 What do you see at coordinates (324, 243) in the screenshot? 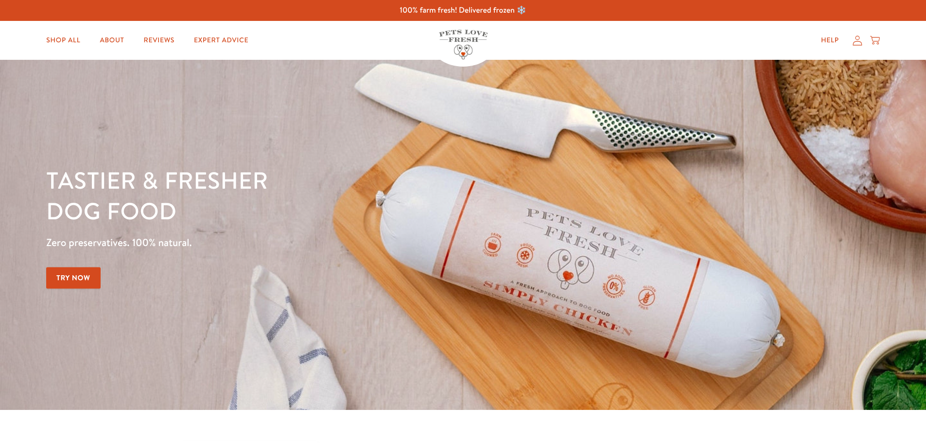
I see `p: Zero preservatives. 100% natural.` at bounding box center [324, 243].